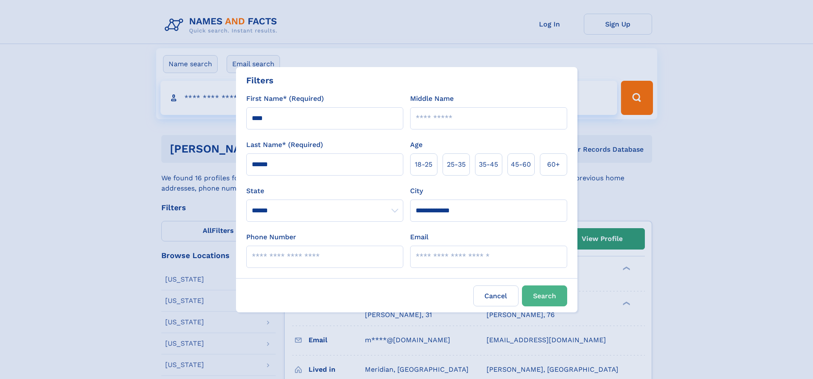 The height and width of the screenshot is (379, 813). Describe the element at coordinates (325, 191) in the screenshot. I see `label: State` at that location.